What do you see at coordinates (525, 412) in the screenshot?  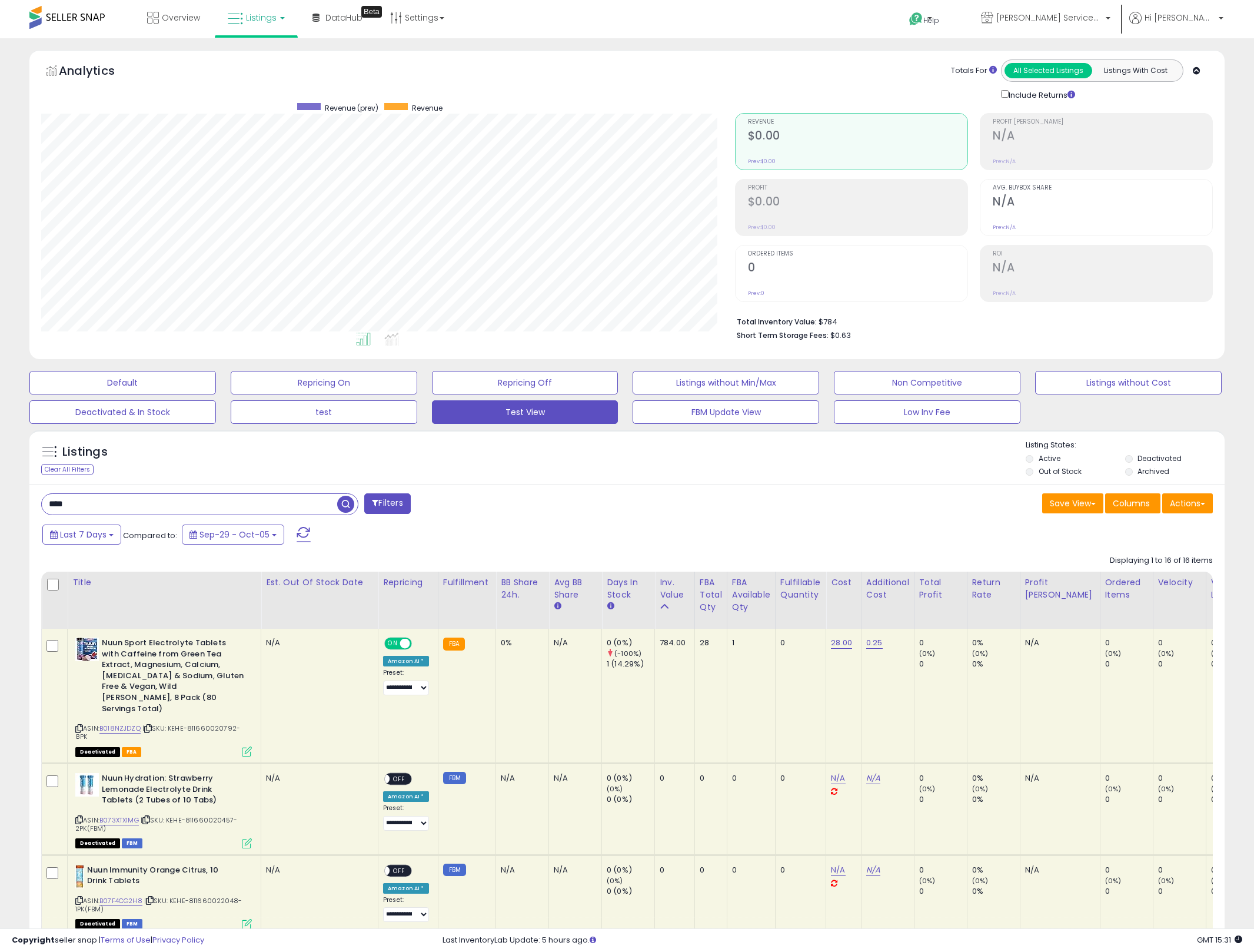 I see `button: Test View` at bounding box center [525, 412].